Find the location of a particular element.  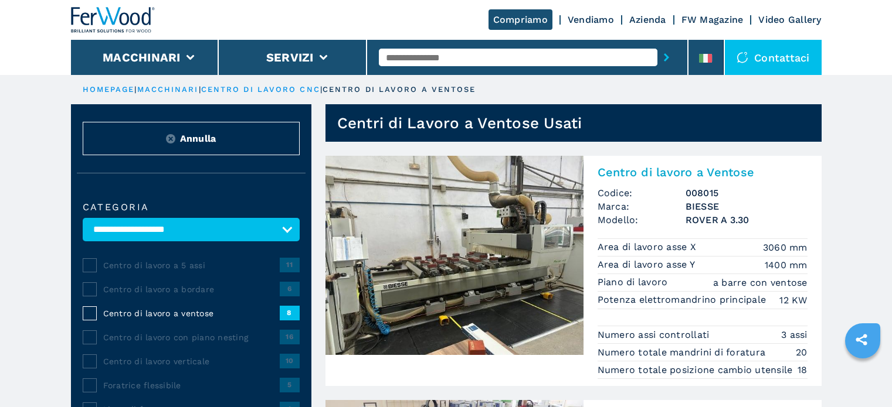

img: Centro di lavoro a Ventose BIESSE ROVER A 3.30 is located at coordinates (454, 256).